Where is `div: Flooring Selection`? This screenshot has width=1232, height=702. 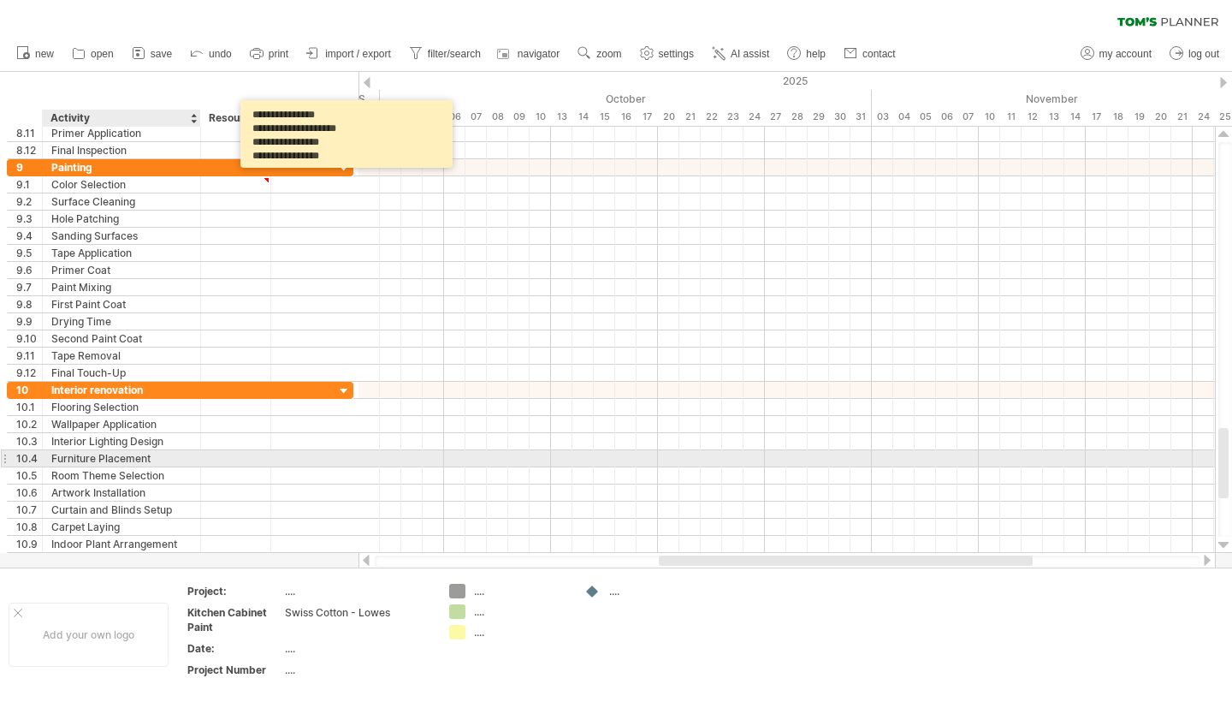
div: Flooring Selection is located at coordinates (122, 406).